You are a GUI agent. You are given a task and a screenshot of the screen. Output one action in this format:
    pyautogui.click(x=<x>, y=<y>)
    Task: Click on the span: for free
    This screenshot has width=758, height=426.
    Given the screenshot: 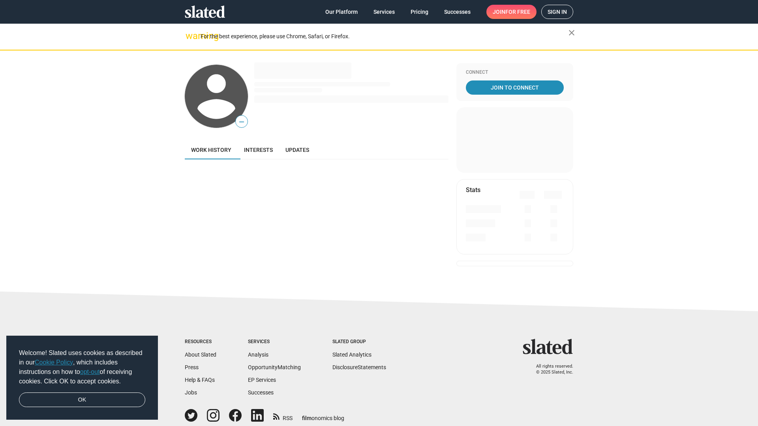 What is the action you would take?
    pyautogui.click(x=518, y=12)
    